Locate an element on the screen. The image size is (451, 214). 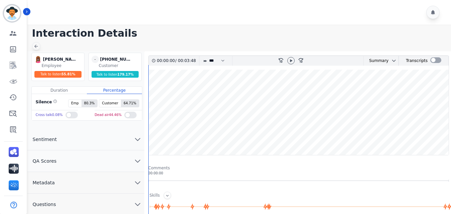
span: 55.81 % is located at coordinates (68, 74).